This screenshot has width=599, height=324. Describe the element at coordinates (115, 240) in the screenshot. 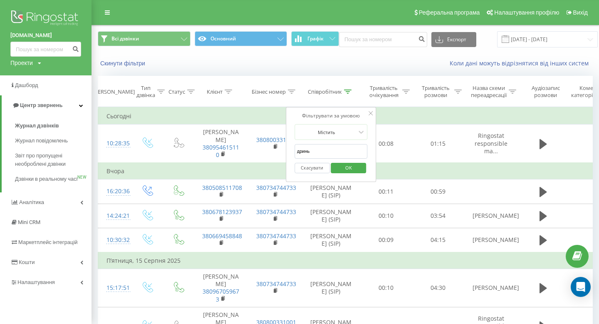

I see `div: 10:30:32` at that location.